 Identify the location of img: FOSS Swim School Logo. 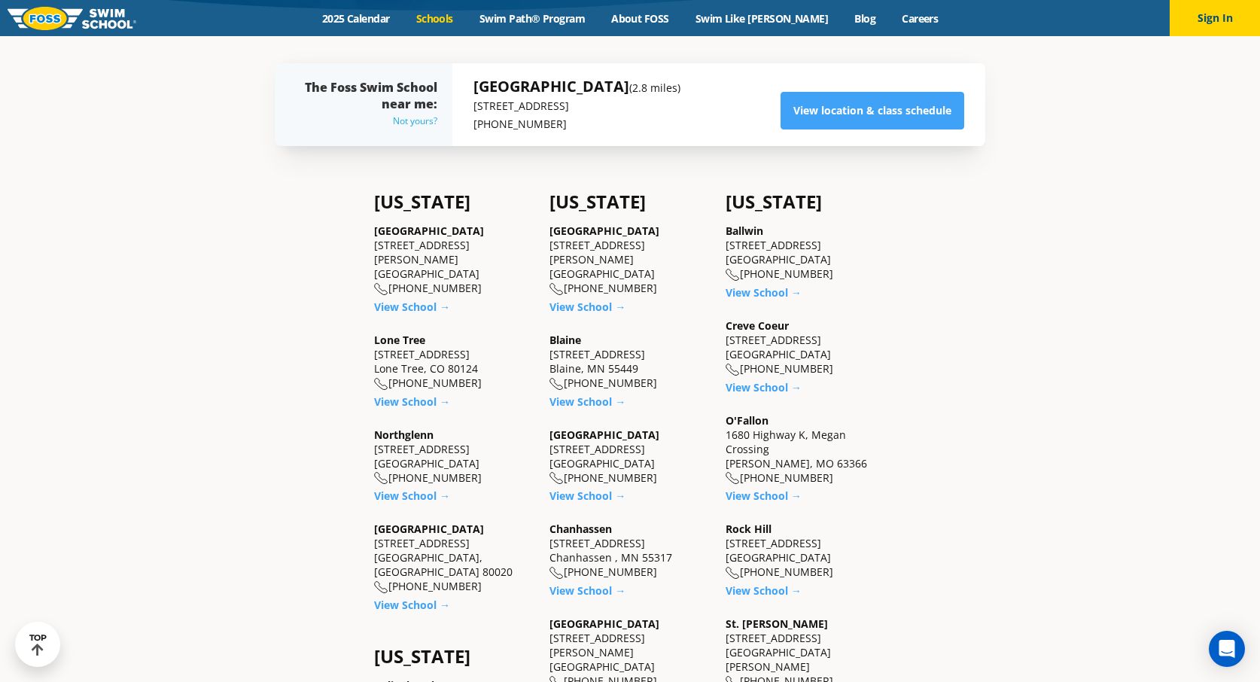
(71, 18).